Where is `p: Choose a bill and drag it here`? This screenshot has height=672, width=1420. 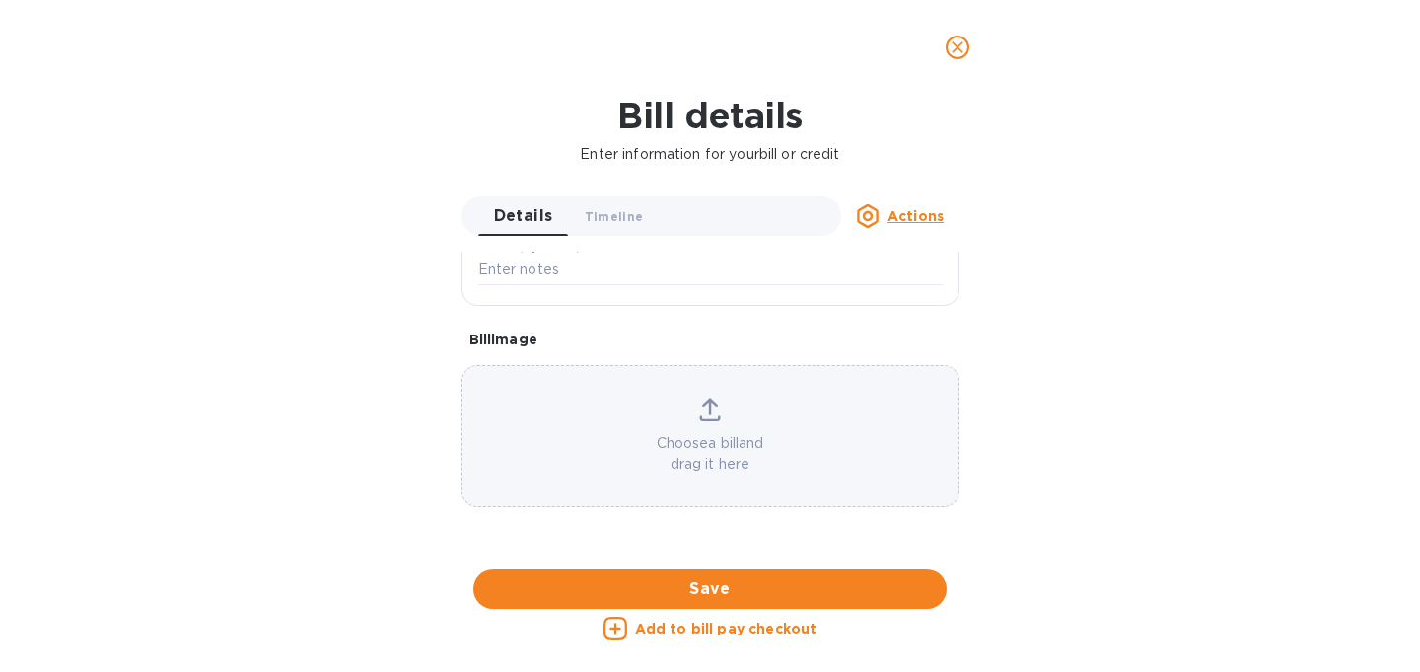 p: Choose a bill and drag it here is located at coordinates (710, 454).